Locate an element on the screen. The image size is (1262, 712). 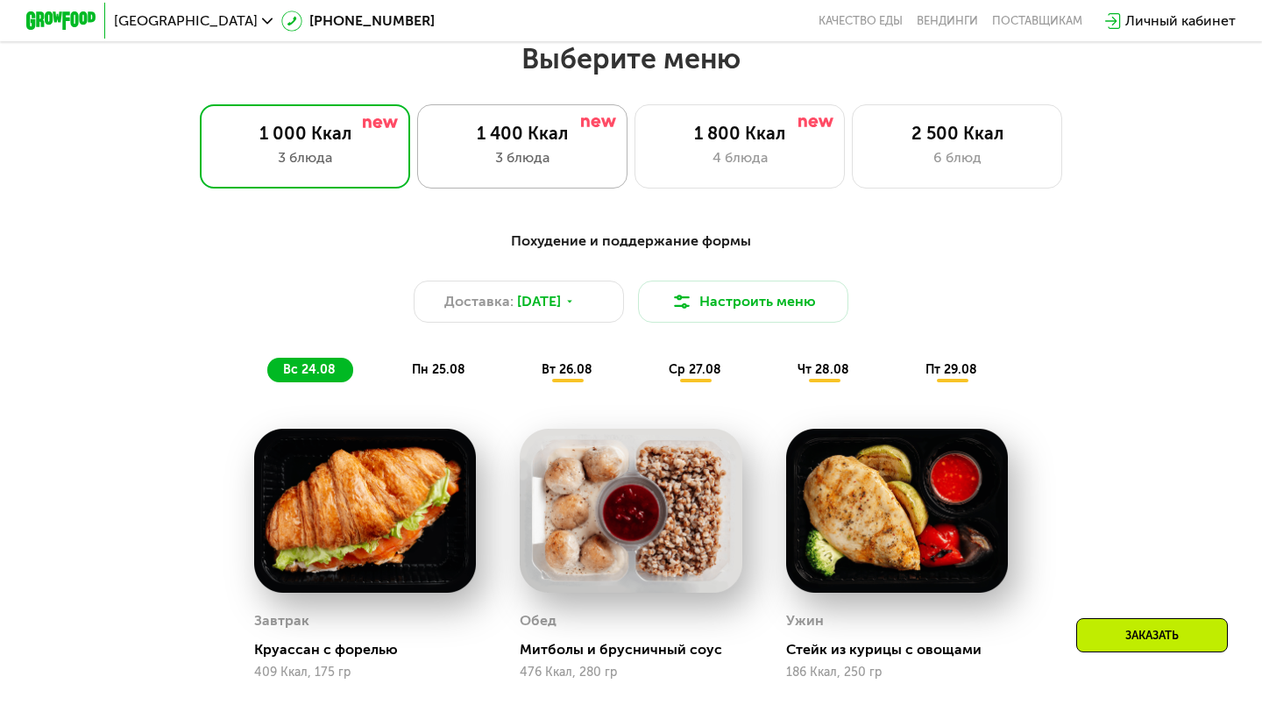
span: пн 25.08 is located at coordinates (438, 369).